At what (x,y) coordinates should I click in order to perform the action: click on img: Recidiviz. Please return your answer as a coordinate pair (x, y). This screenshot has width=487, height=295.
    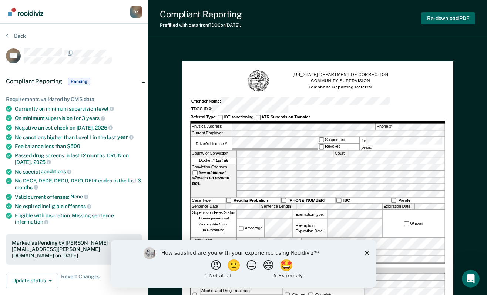
    Looking at the image, I should click on (26, 12).